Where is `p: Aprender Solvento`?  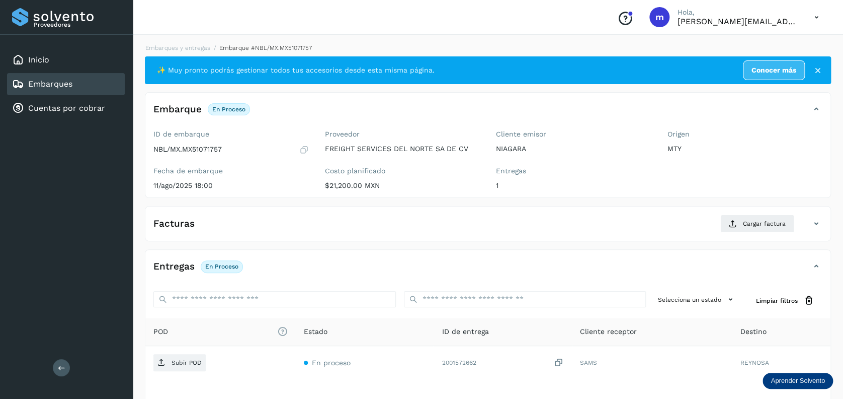
p: Aprender Solvento is located at coordinates (798, 380).